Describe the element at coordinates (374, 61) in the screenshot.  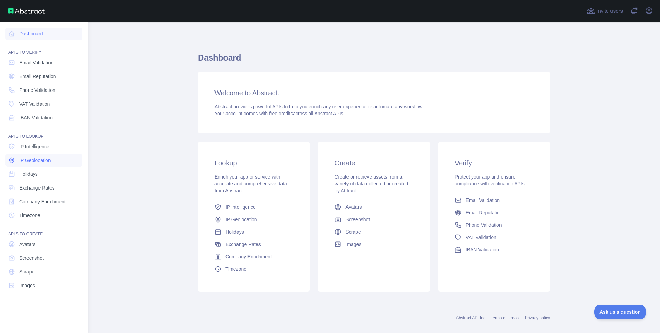
I see `h1: Dashboard` at that location.